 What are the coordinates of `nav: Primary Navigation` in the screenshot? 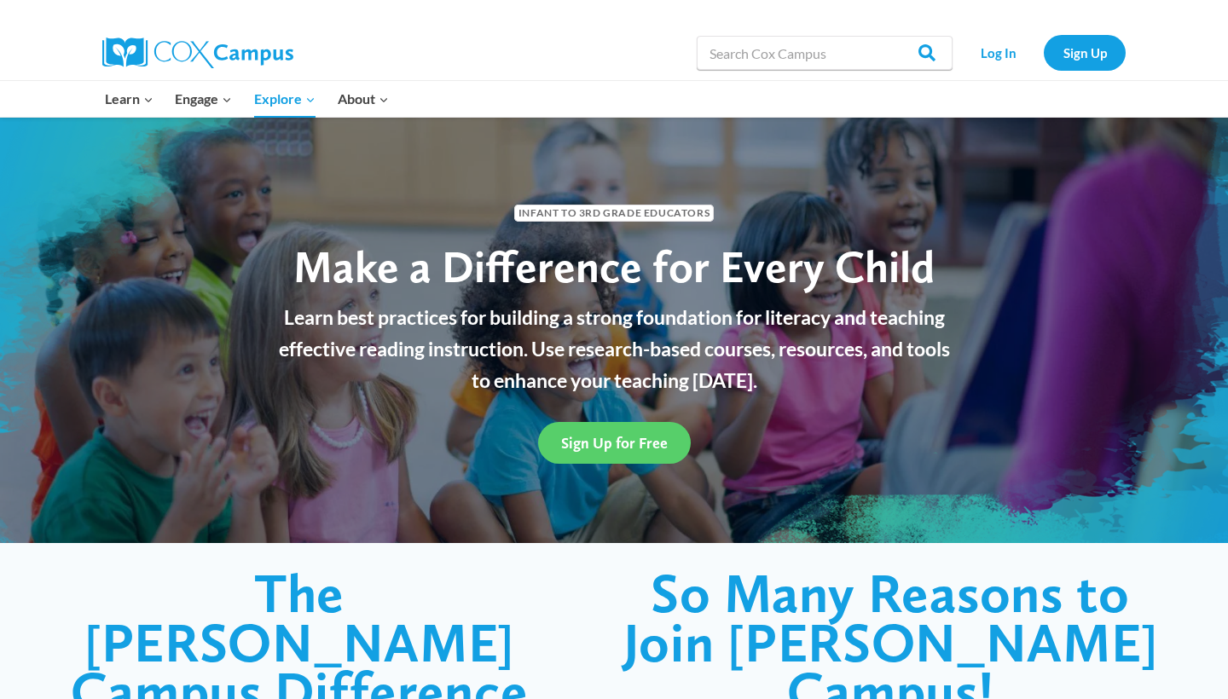 It's located at (247, 99).